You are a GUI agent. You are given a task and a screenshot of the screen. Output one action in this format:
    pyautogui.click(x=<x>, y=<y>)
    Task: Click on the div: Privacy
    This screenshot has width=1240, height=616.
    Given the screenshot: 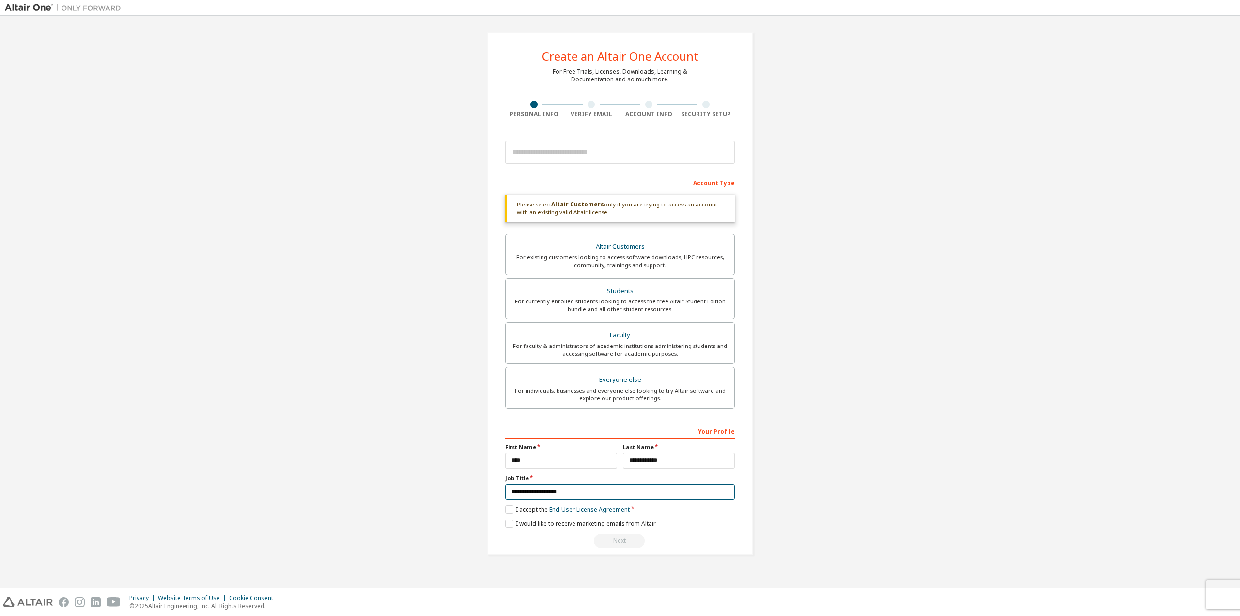 What is the action you would take?
    pyautogui.click(x=143, y=598)
    